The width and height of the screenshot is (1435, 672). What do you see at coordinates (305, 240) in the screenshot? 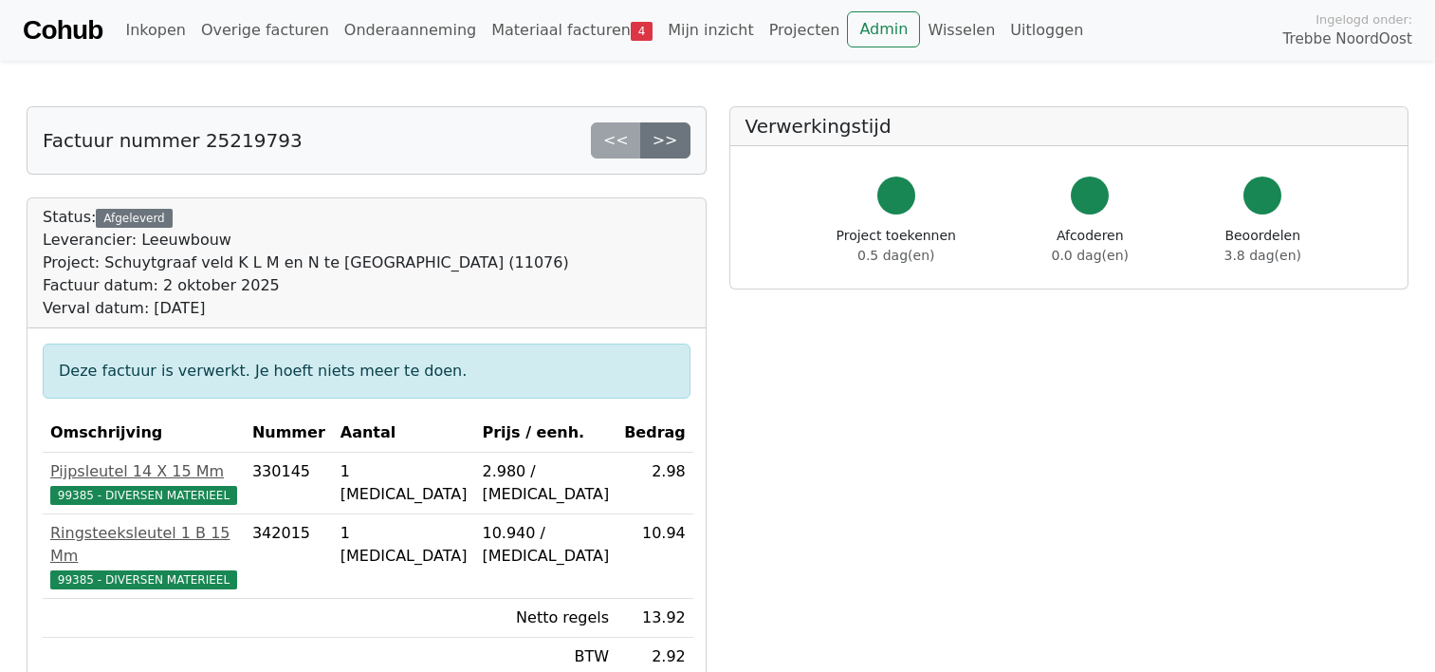
I see `div: Leverancier: Leeuwbouw` at bounding box center [305, 240].